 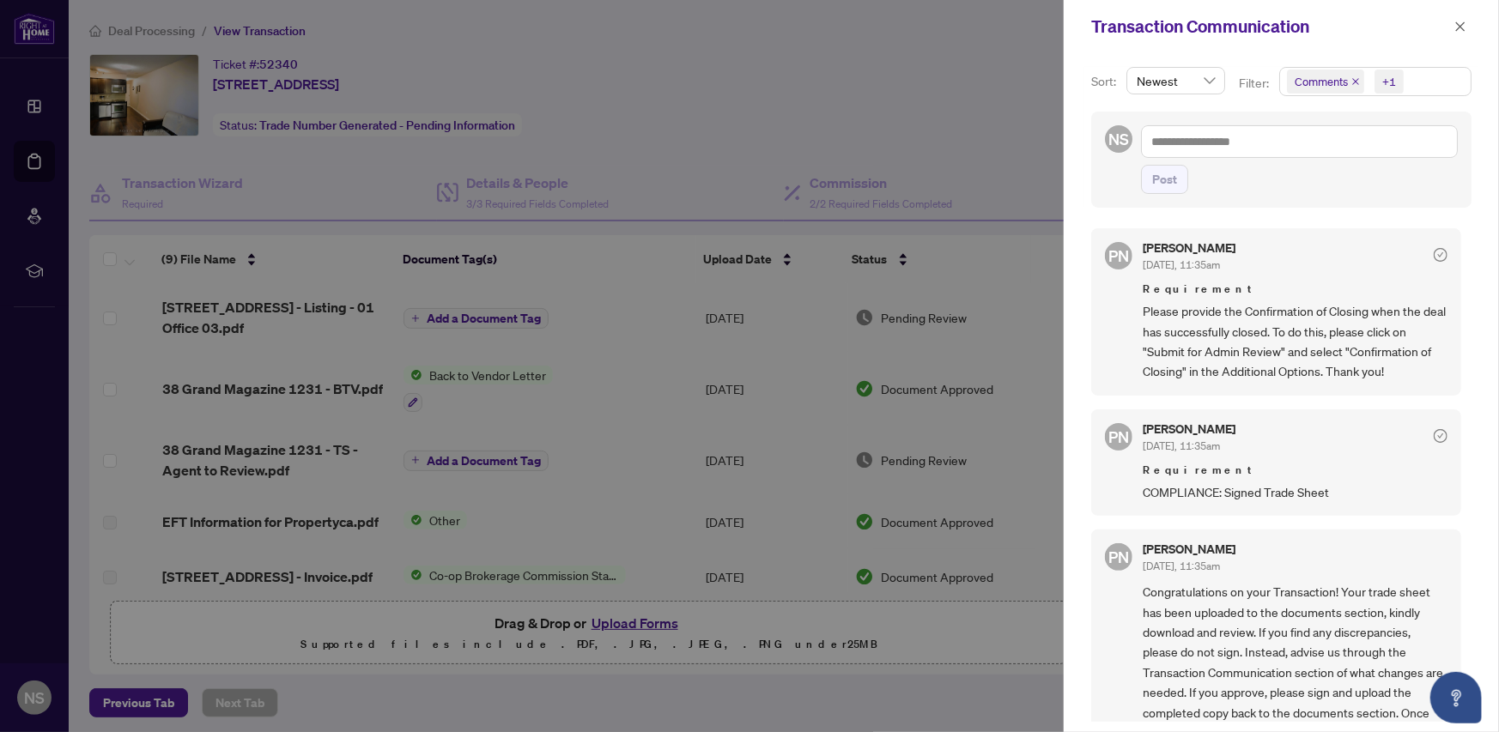 I want to click on p: Sort:, so click(x=1105, y=82).